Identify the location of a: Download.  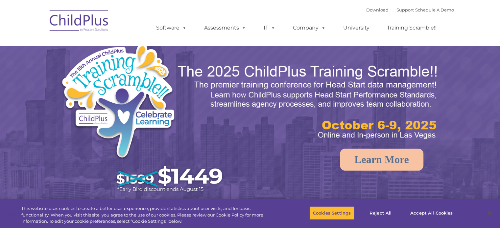
(377, 10).